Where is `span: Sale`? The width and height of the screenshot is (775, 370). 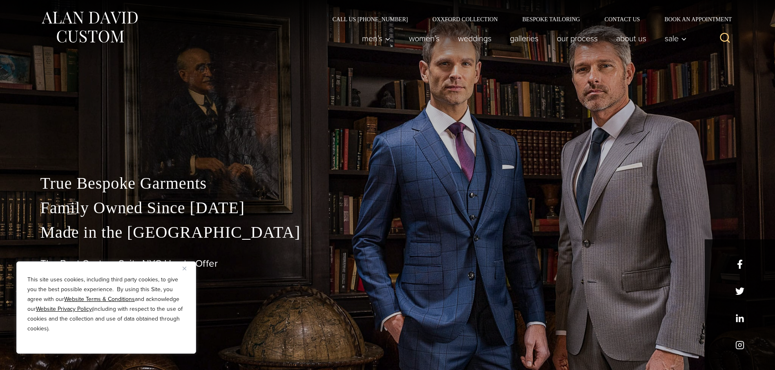
span: Sale is located at coordinates (676, 38).